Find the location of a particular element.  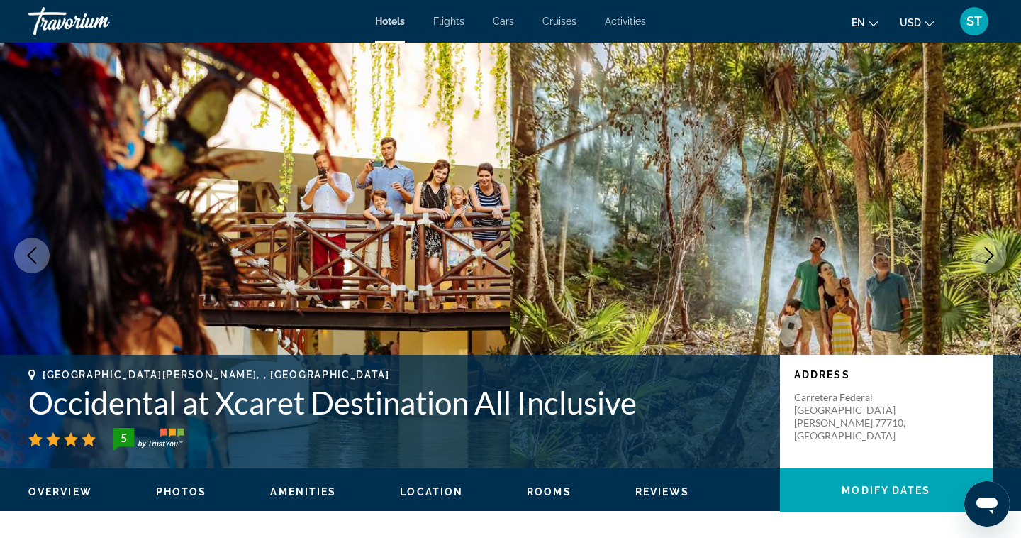

button: Change language is located at coordinates (865, 22).